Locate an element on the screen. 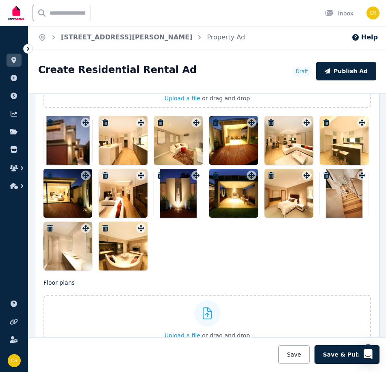 The width and height of the screenshot is (386, 372). nav: Breadcrumb is located at coordinates (141, 37).